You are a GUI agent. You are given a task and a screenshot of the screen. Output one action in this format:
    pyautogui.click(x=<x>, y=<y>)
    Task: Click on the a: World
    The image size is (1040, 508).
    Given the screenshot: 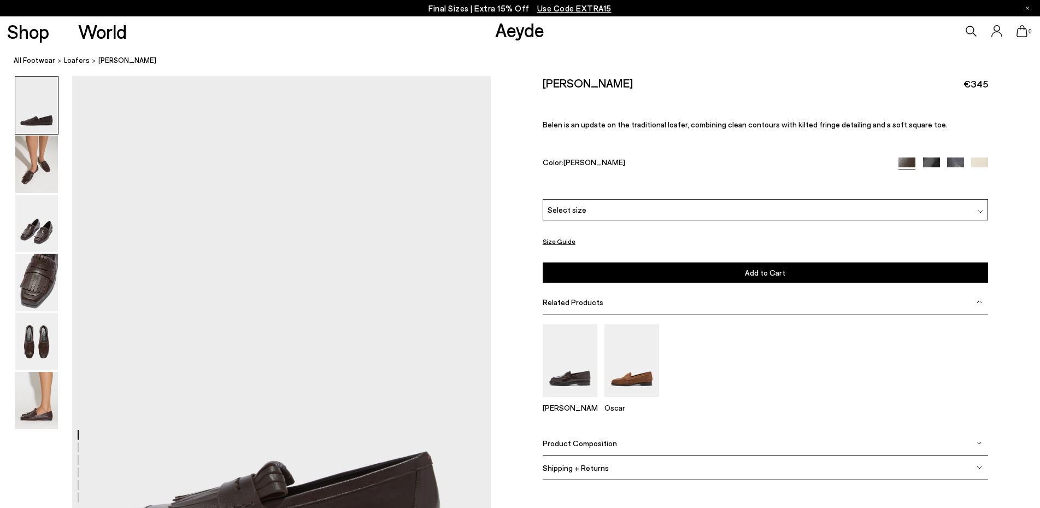 What is the action you would take?
    pyautogui.click(x=102, y=31)
    